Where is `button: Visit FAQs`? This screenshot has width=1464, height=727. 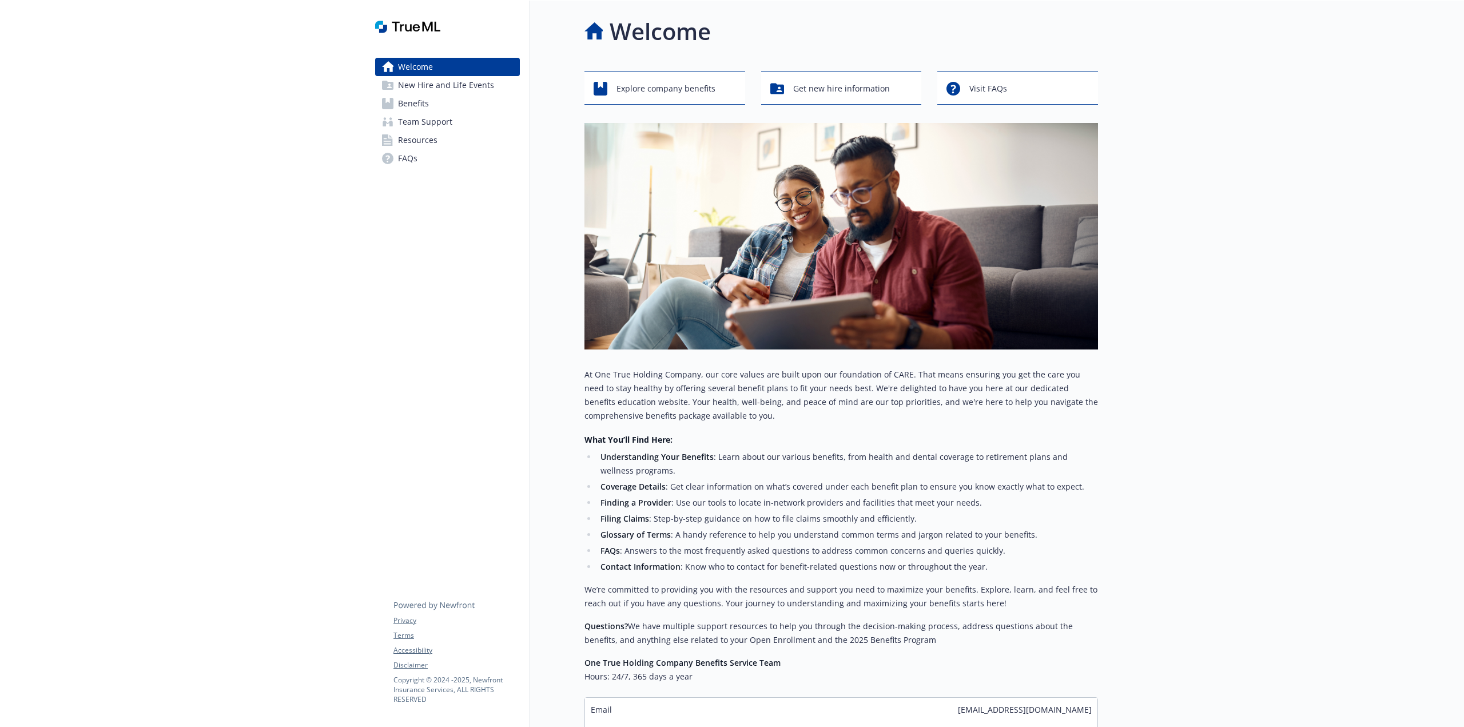 button: Visit FAQs is located at coordinates (1017, 88).